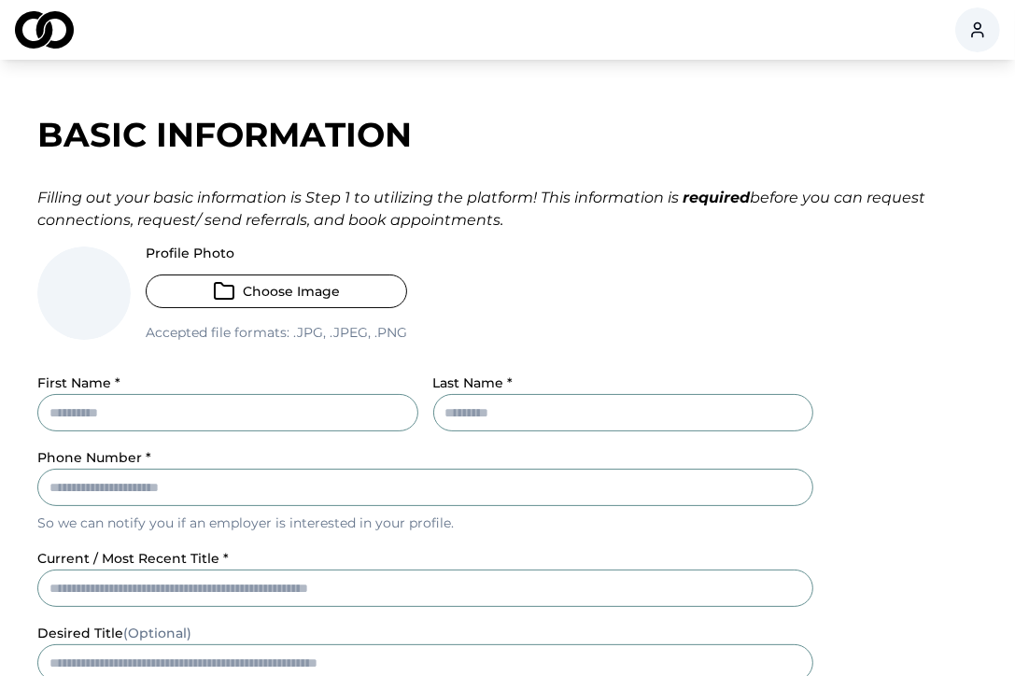 The width and height of the screenshot is (1015, 676). I want to click on span: .jpg, .jpeg, .png, so click(348, 332).